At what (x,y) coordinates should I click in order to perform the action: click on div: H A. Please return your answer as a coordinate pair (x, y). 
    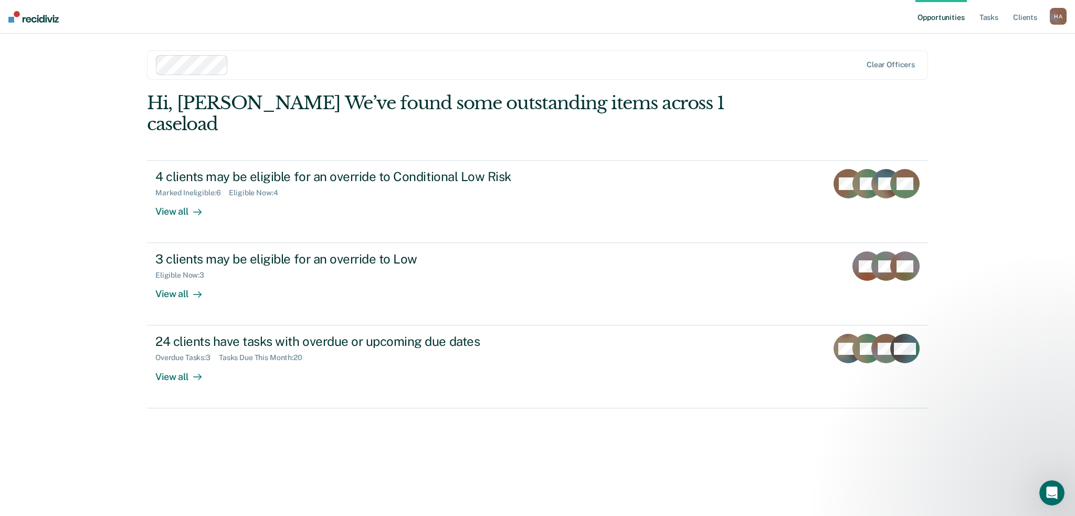
    Looking at the image, I should click on (1058, 16).